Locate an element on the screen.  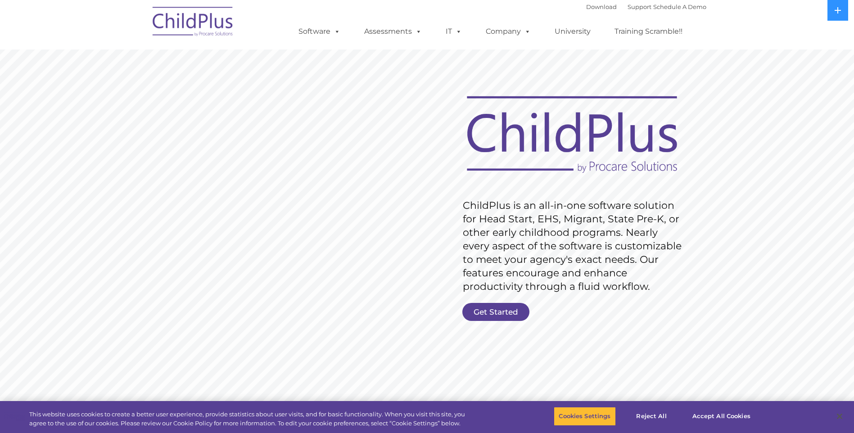
a: Schedule A Demo is located at coordinates (680, 7).